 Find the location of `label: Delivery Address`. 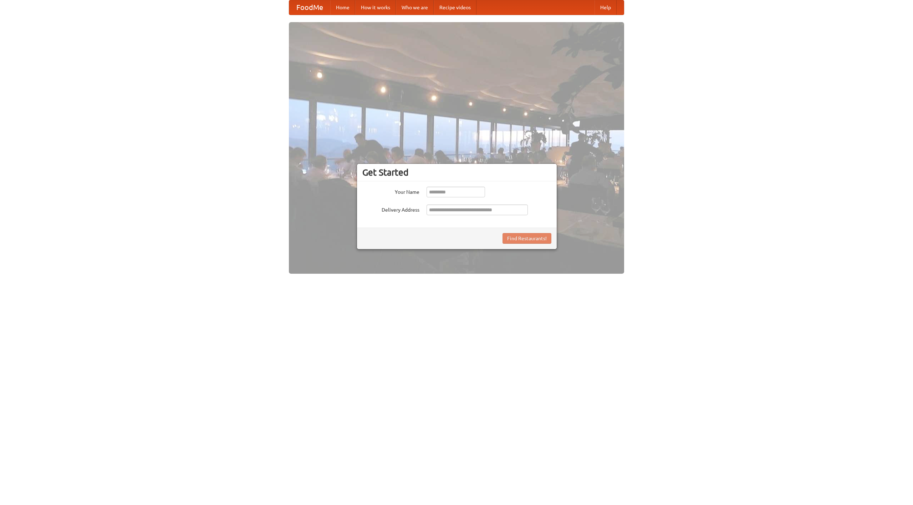

label: Delivery Address is located at coordinates (391, 209).